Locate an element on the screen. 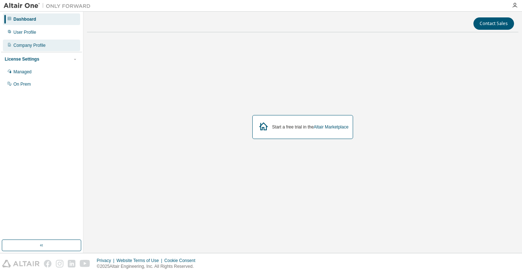 The width and height of the screenshot is (522, 274). a: Altair Marketplace is located at coordinates (331, 127).